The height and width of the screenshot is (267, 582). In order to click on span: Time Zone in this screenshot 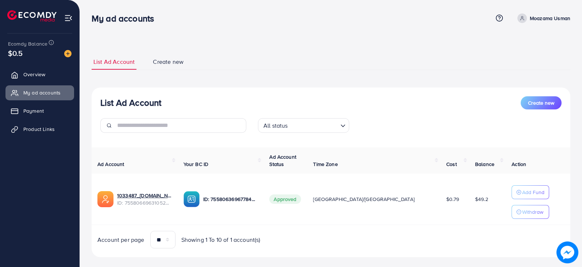, I will do `click(325, 164)`.